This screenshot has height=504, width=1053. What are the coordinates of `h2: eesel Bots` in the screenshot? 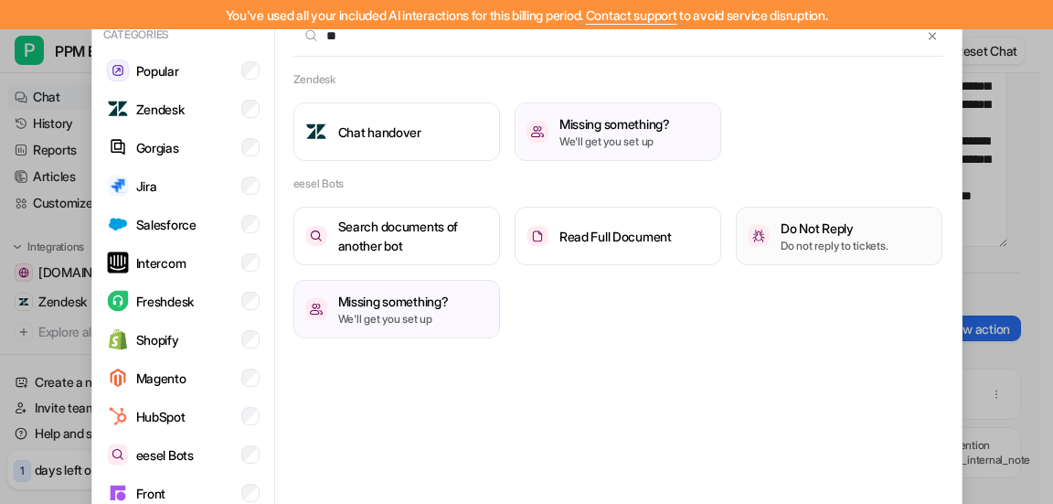 It's located at (319, 184).